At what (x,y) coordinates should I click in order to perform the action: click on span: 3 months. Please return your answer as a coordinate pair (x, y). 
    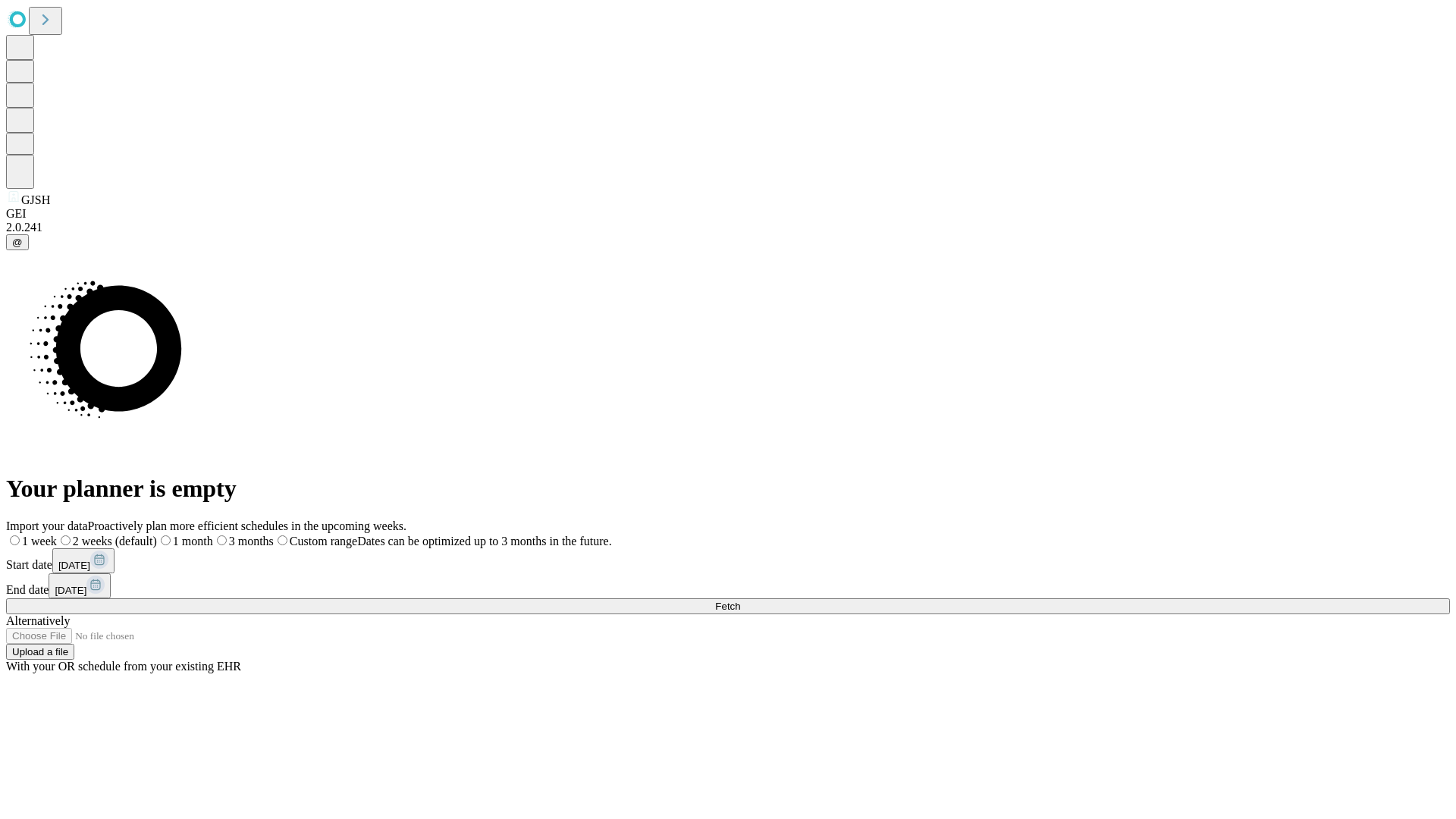
    Looking at the image, I should click on (251, 541).